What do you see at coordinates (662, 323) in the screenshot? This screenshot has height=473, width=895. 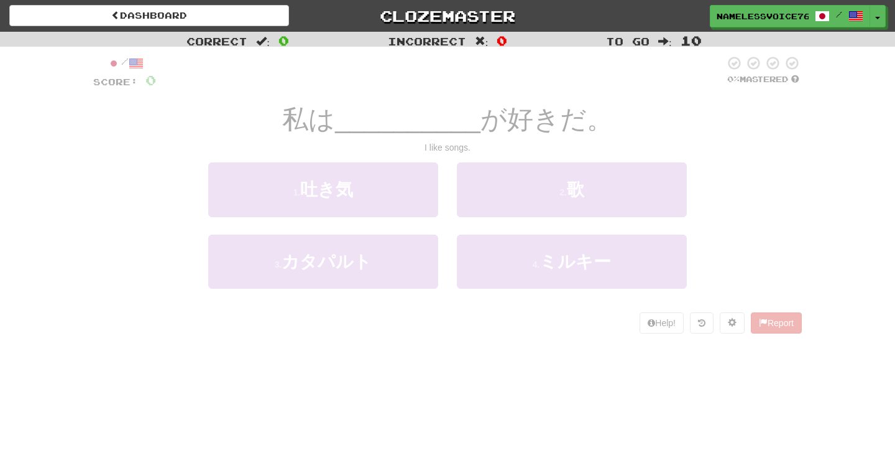 I see `button: Help!` at bounding box center [662, 323].